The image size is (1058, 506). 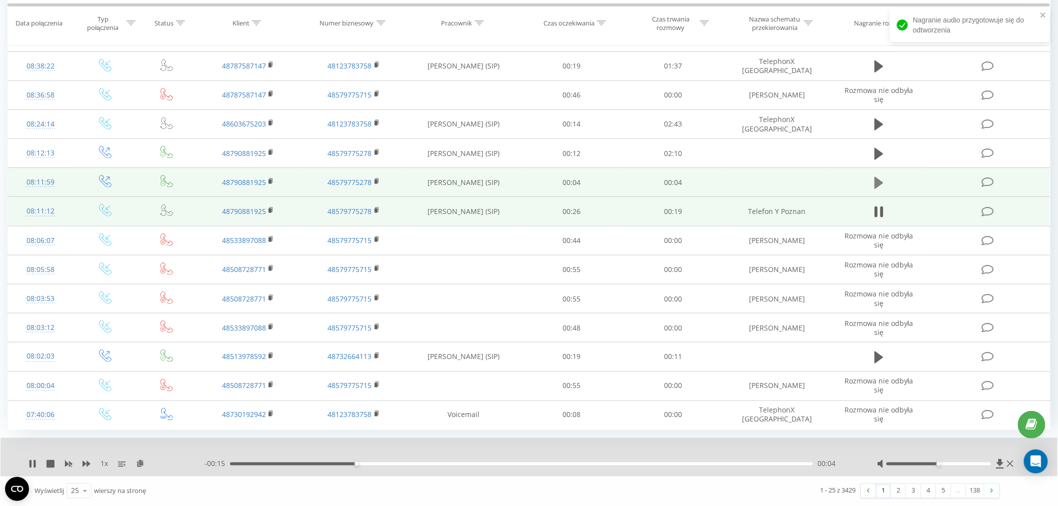 What do you see at coordinates (1043, 15) in the screenshot?
I see `button: close` at bounding box center [1043, 15].